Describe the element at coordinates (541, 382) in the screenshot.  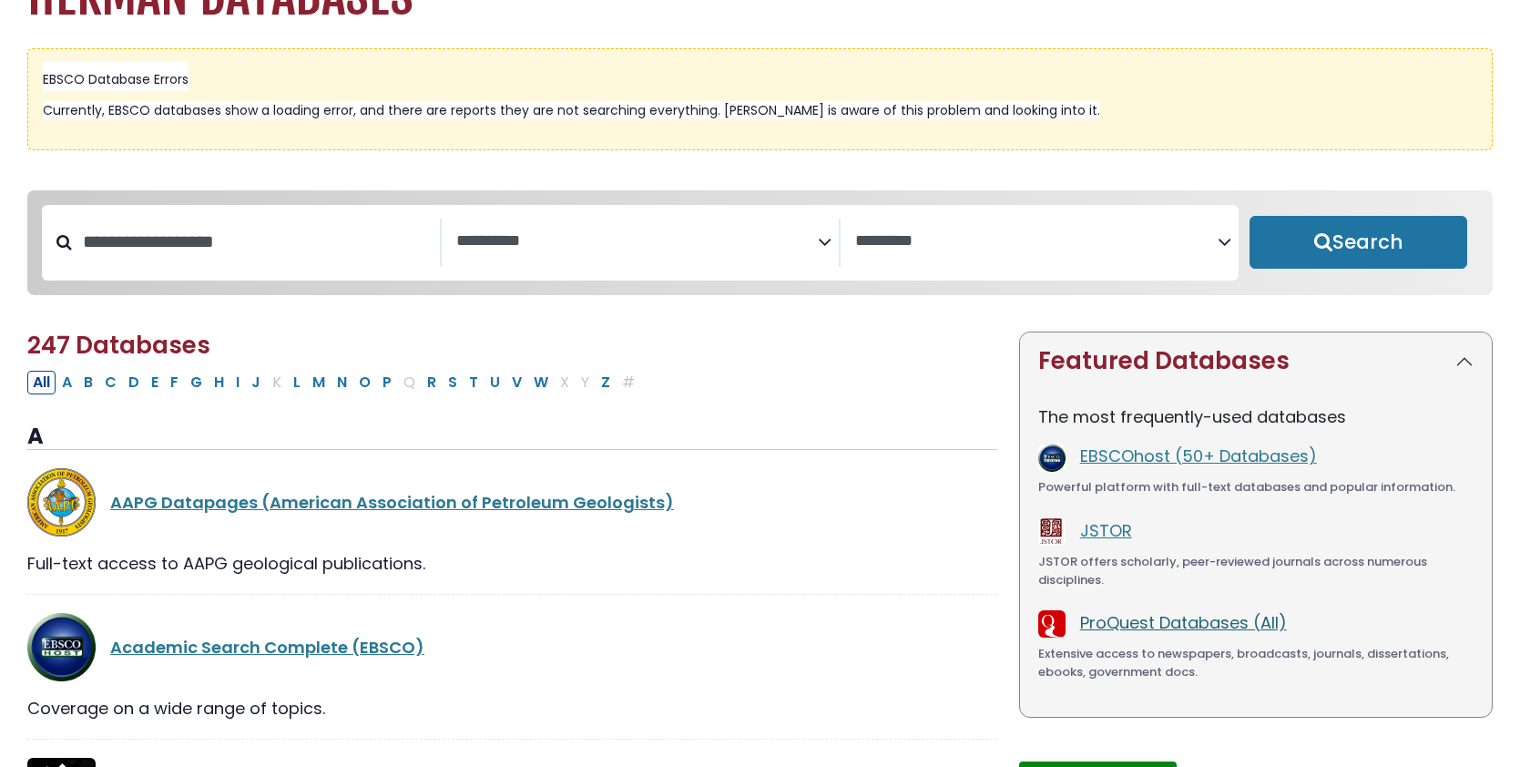
I see `button: Filter Results W` at that location.